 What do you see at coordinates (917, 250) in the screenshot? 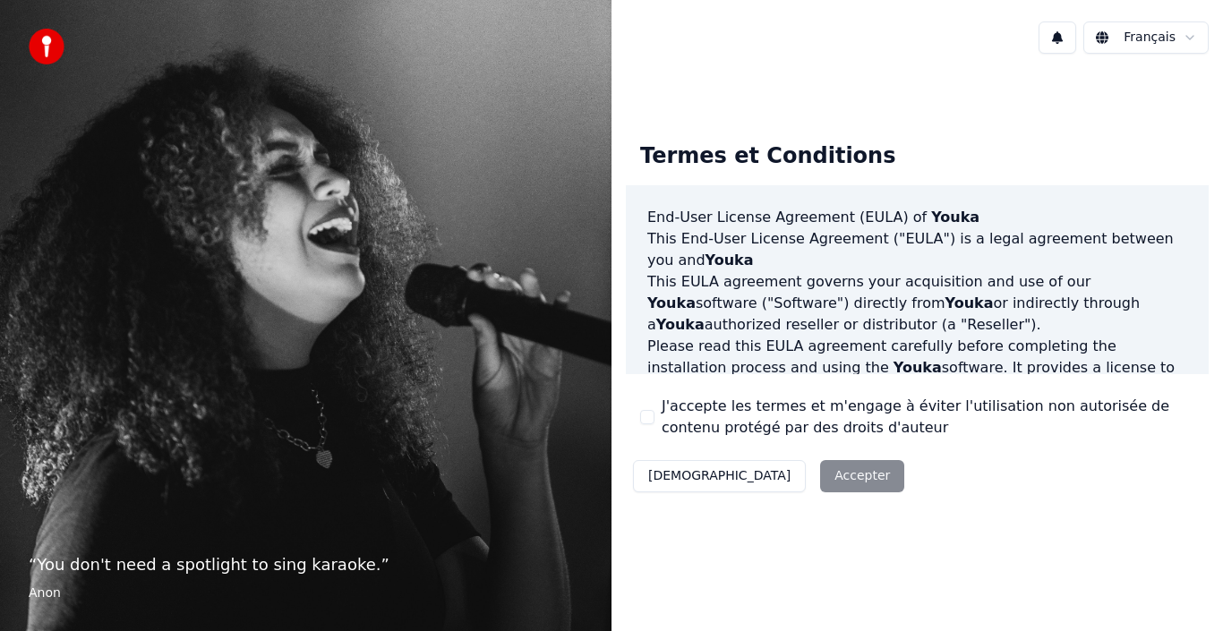
I see `p: This End-User License Agreement ("EULA") is a legal agreement between you and` at bounding box center [917, 250].